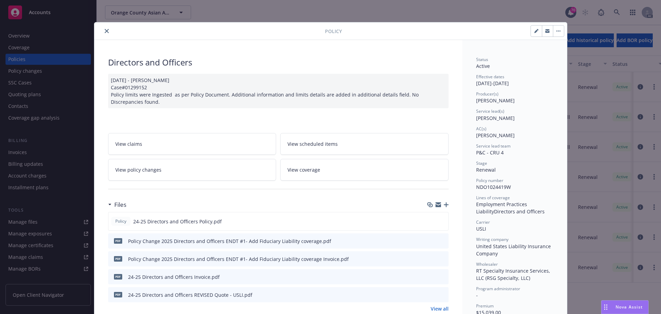 The image size is (661, 314). I want to click on button: close, so click(107, 31).